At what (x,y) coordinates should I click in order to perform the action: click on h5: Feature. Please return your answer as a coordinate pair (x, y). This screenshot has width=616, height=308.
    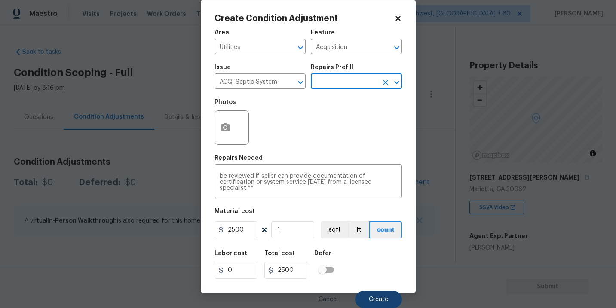
    Looking at the image, I should click on (323, 33).